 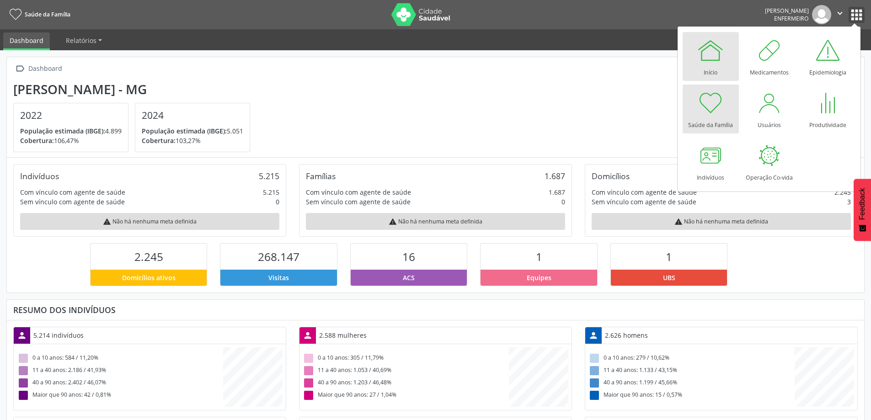 I want to click on span: Relatórios, so click(x=81, y=40).